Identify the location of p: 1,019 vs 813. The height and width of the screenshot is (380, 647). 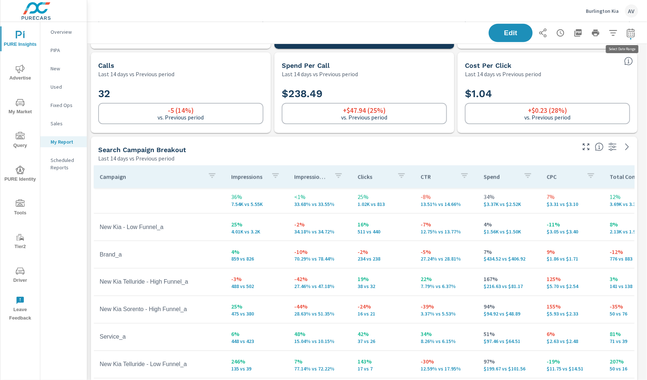
(383, 204).